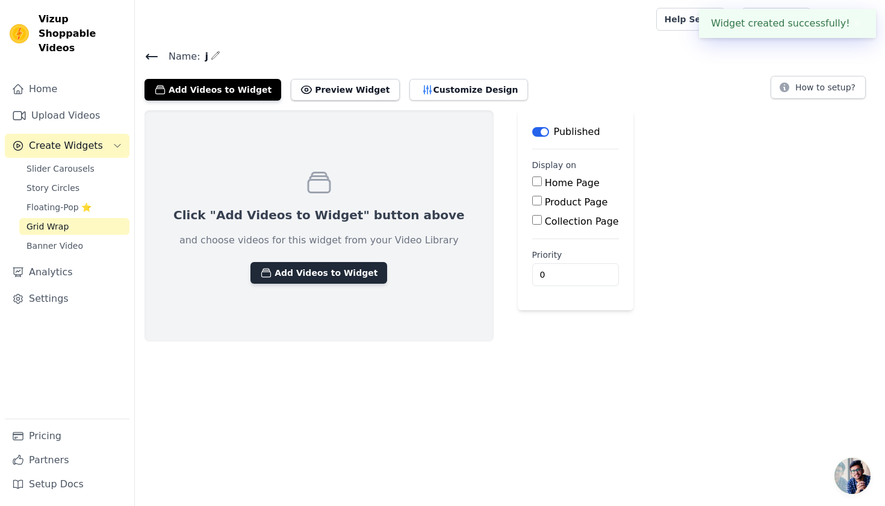 This screenshot has width=885, height=506. I want to click on a: Grid Wrap, so click(74, 226).